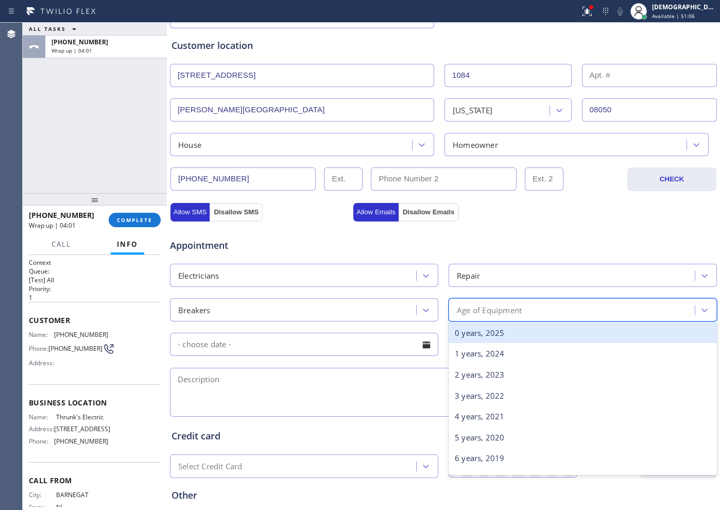 This screenshot has height=510, width=720. I want to click on input: Apt. #, so click(649, 75).